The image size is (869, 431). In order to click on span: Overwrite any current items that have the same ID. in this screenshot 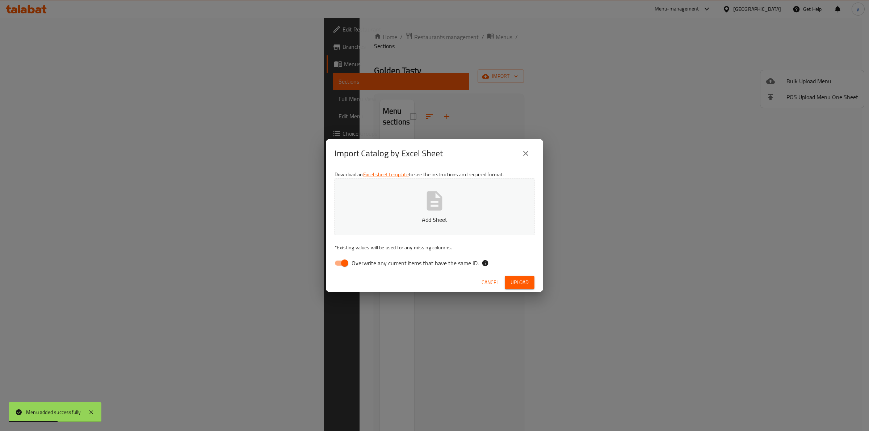, I will do `click(415, 263)`.